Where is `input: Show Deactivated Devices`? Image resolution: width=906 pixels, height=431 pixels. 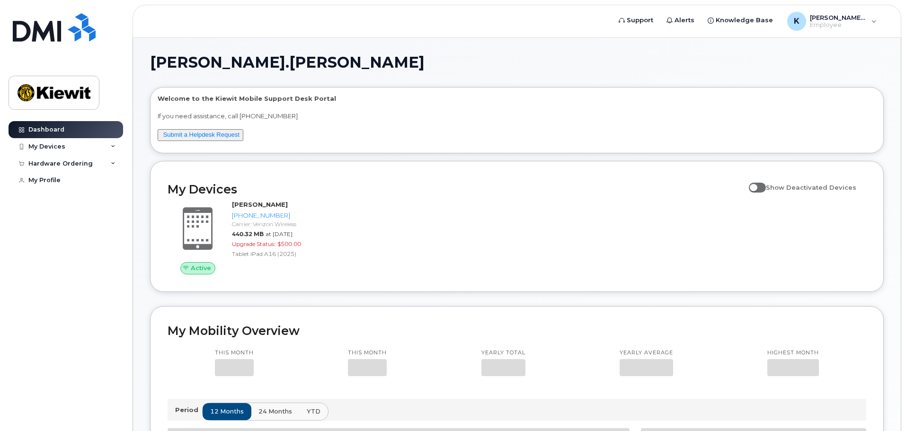
input: Show Deactivated Devices is located at coordinates (753, 182).